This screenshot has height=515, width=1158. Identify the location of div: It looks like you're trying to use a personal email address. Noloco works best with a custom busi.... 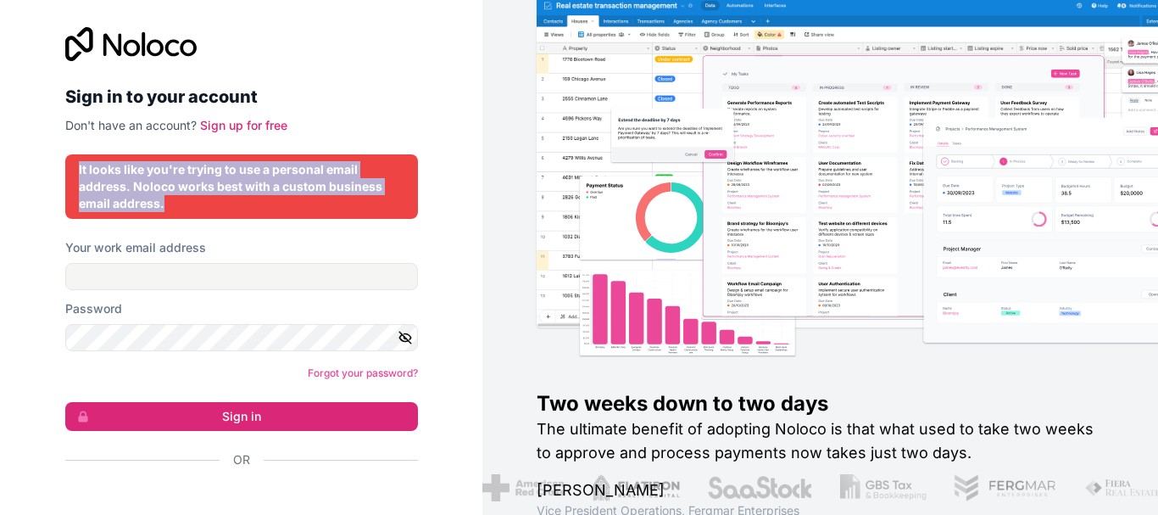
(242, 186).